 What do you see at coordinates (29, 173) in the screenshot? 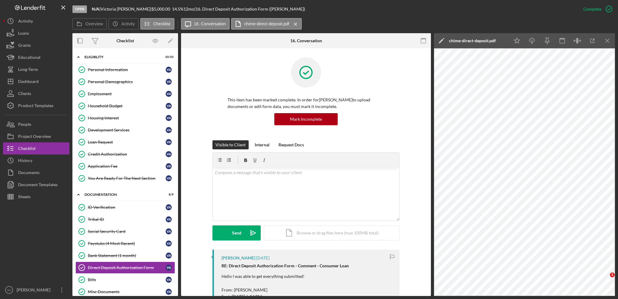
I see `div: Documents` at bounding box center [29, 173].